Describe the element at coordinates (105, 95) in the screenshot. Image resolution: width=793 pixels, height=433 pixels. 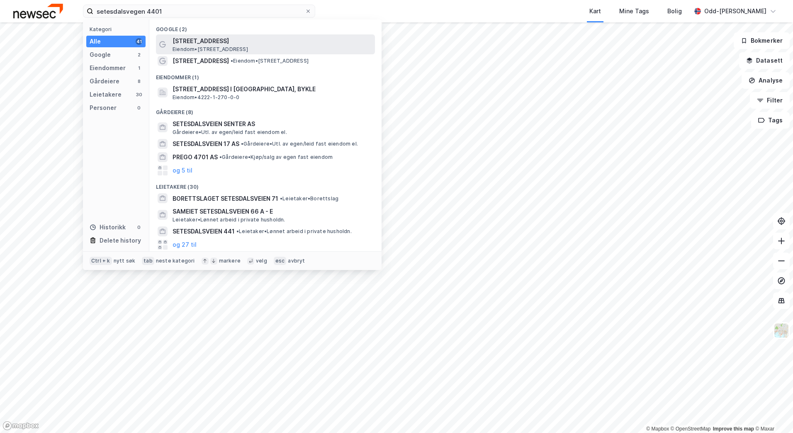
I see `div: Leietakere` at that location.